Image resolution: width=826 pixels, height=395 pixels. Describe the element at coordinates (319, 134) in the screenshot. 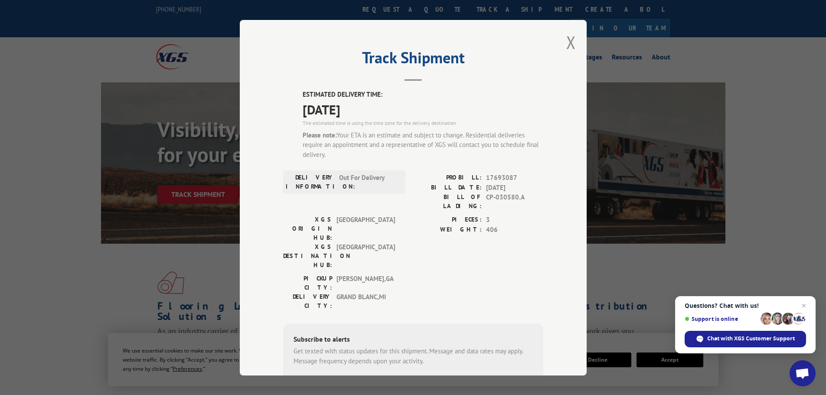

I see `strong: Please note:` at that location.